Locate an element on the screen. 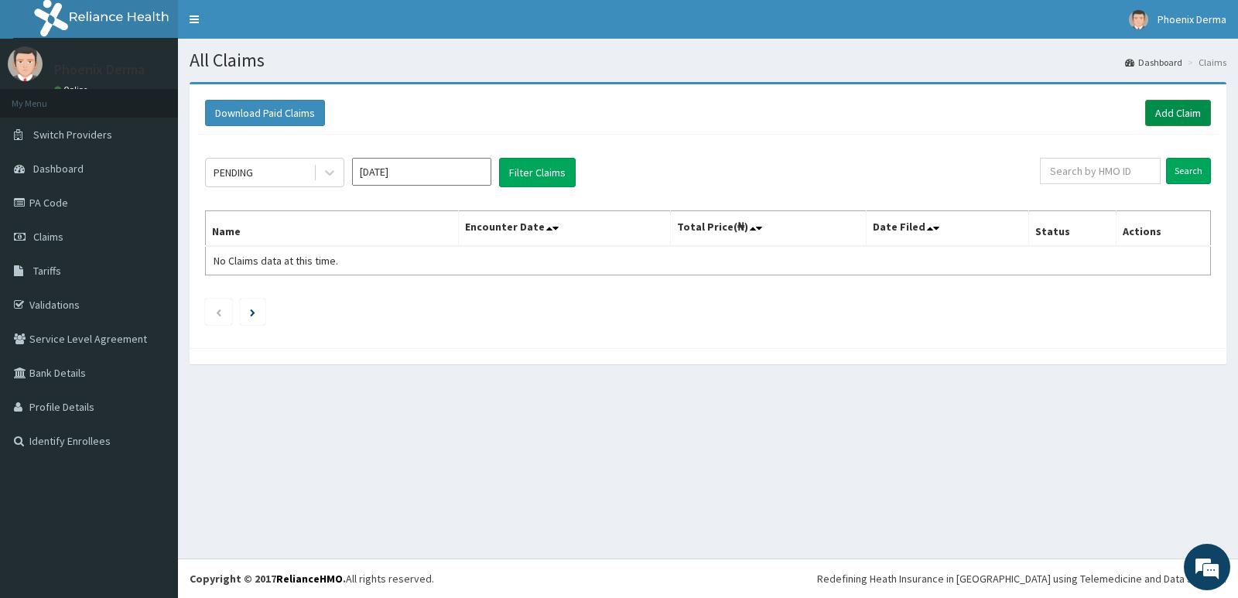 This screenshot has width=1238, height=598. a: RelianceHMO is located at coordinates (309, 579).